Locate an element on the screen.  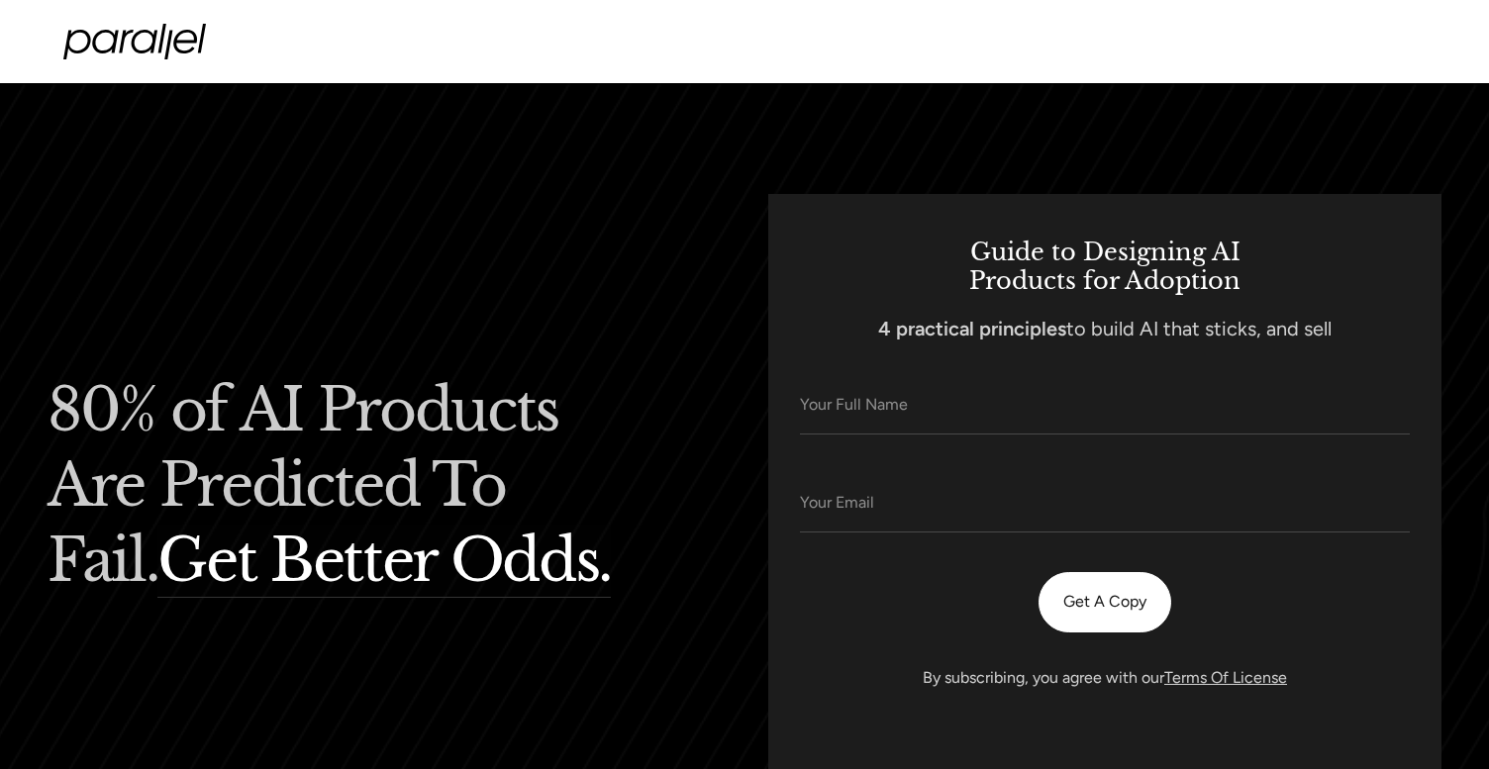
input: Your Full Name is located at coordinates (1105, 407).